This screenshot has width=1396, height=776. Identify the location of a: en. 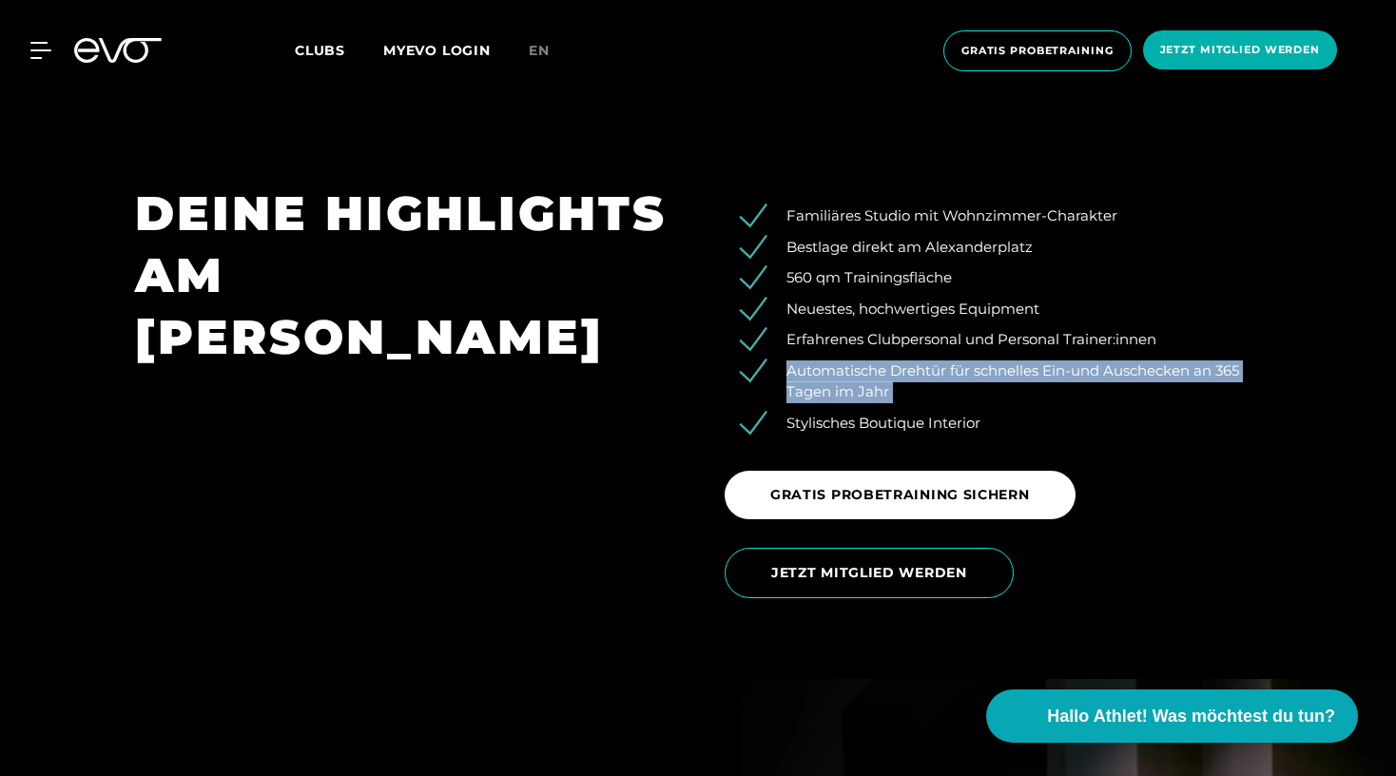
(551, 50).